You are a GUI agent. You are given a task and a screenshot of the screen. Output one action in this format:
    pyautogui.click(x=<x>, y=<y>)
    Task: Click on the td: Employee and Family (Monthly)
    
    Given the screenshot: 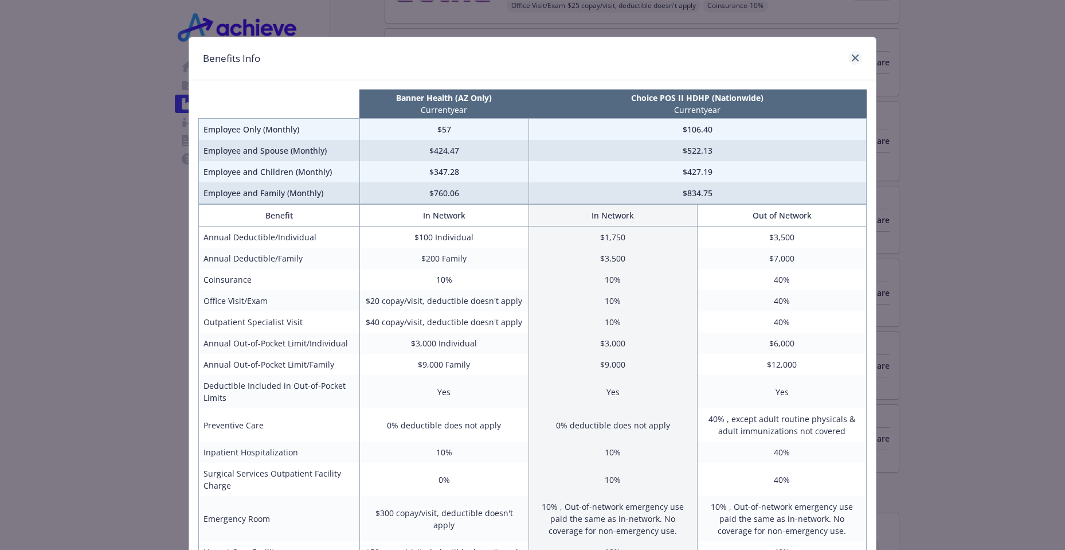 What is the action you would take?
    pyautogui.click(x=279, y=193)
    